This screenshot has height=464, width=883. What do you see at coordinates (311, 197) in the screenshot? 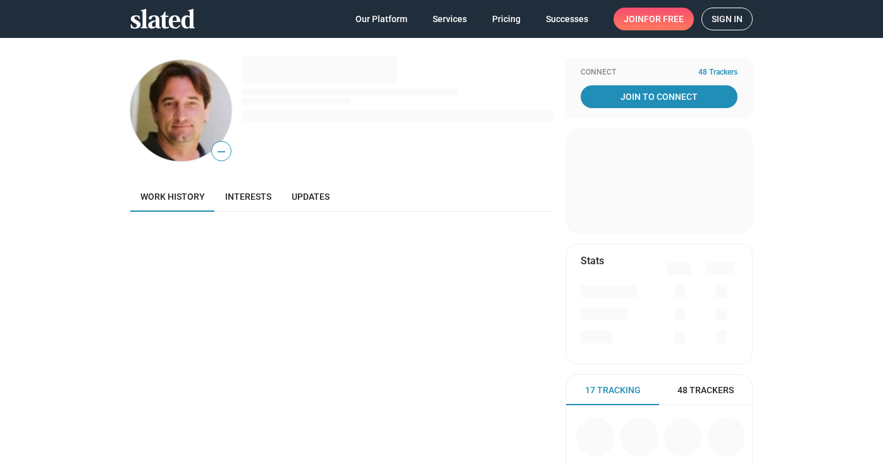
I see `a: Updates` at bounding box center [311, 197].